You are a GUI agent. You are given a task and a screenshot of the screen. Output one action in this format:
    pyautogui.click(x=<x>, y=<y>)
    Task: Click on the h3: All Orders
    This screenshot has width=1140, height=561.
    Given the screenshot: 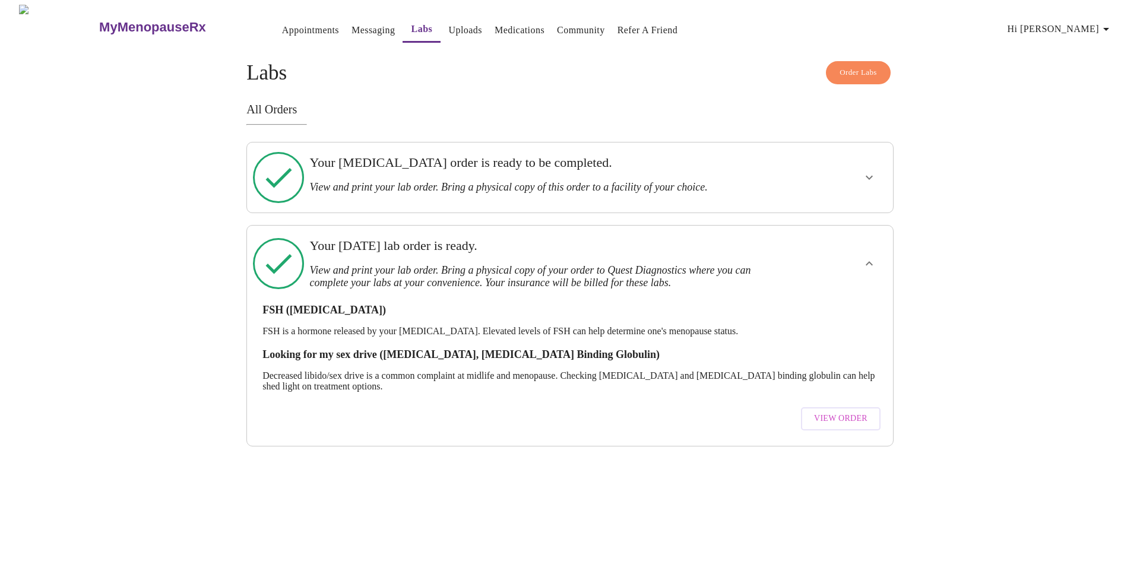 What is the action you would take?
    pyautogui.click(x=570, y=109)
    